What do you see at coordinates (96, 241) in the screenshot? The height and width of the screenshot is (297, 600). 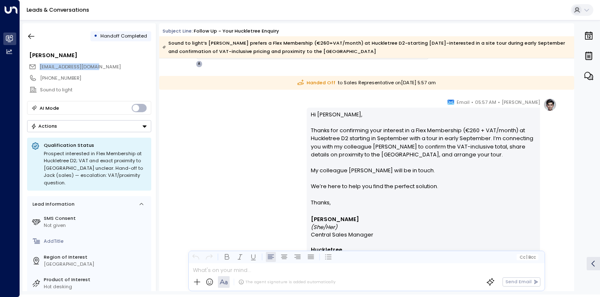 I see `div: AddTitle` at bounding box center [96, 241].